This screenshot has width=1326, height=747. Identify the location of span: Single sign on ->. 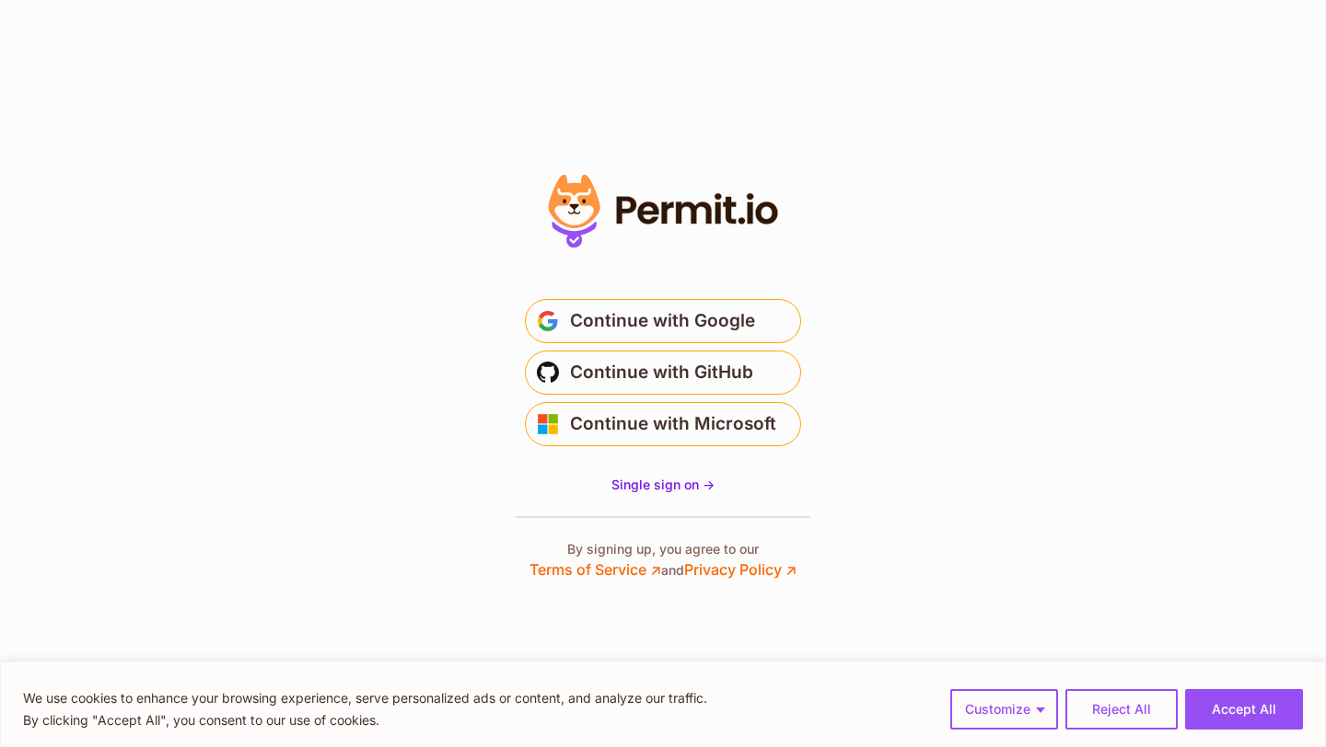
(663, 484).